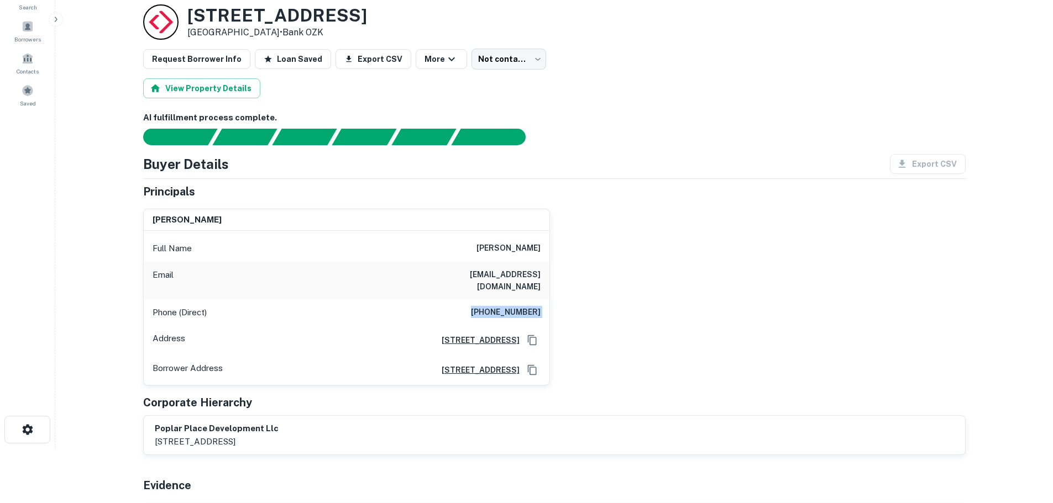 The image size is (1053, 503). I want to click on span: Search, so click(28, 7).